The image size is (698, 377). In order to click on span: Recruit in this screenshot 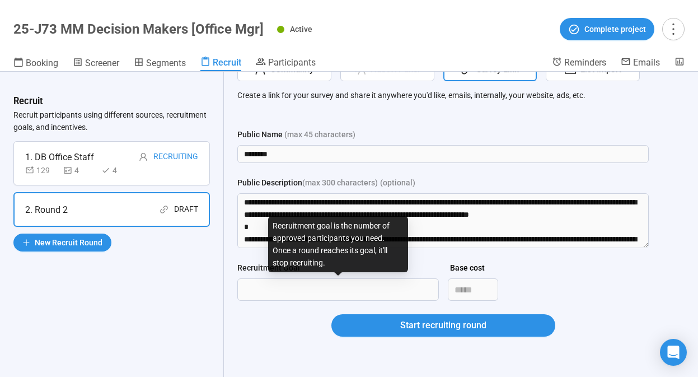, I will do `click(227, 62)`.